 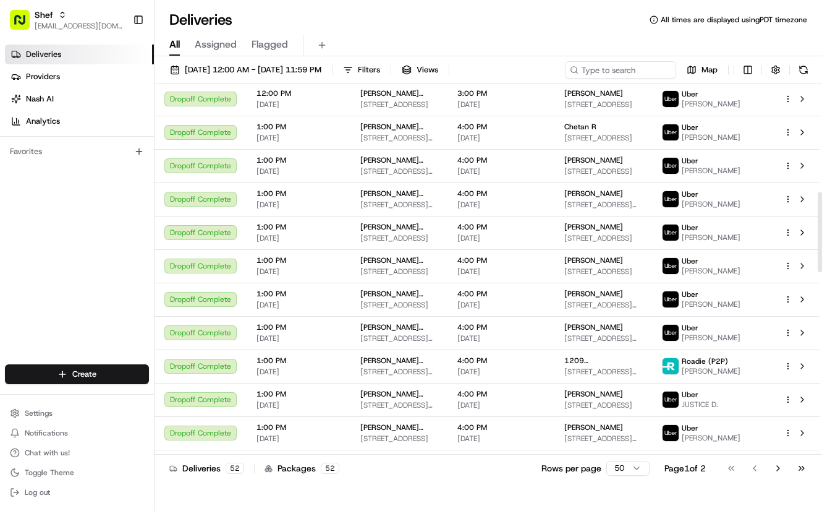 I want to click on button: Notifications, so click(x=77, y=433).